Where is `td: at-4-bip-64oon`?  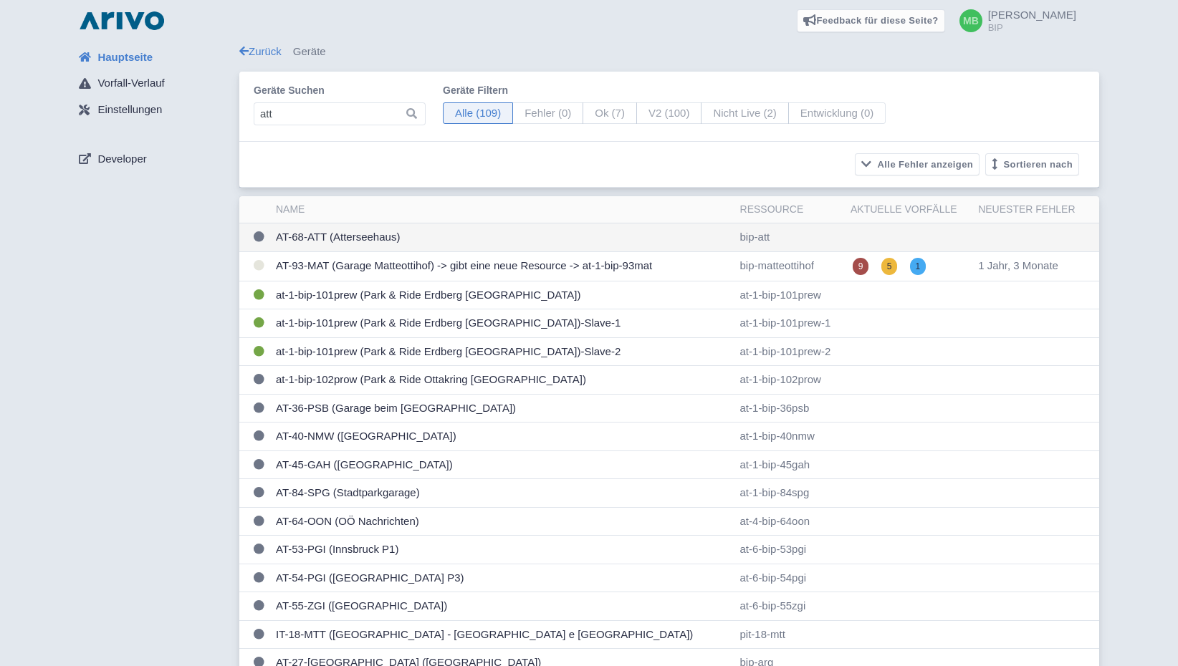 td: at-4-bip-64oon is located at coordinates (790, 522).